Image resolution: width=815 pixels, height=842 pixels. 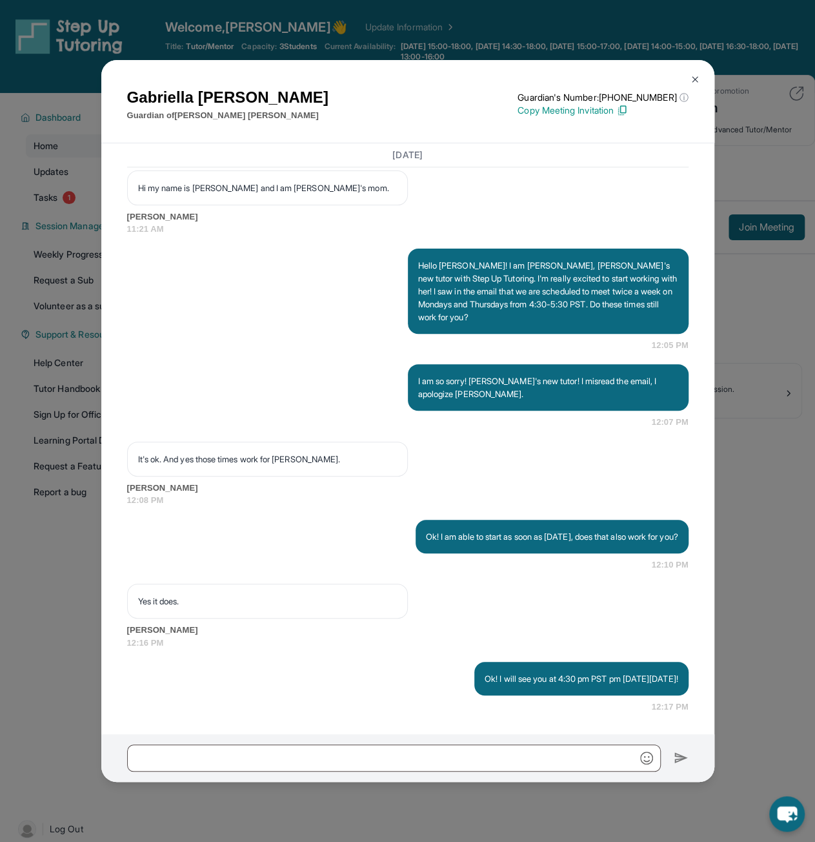 What do you see at coordinates (670, 422) in the screenshot?
I see `span: 12:07 PM` at bounding box center [670, 422].